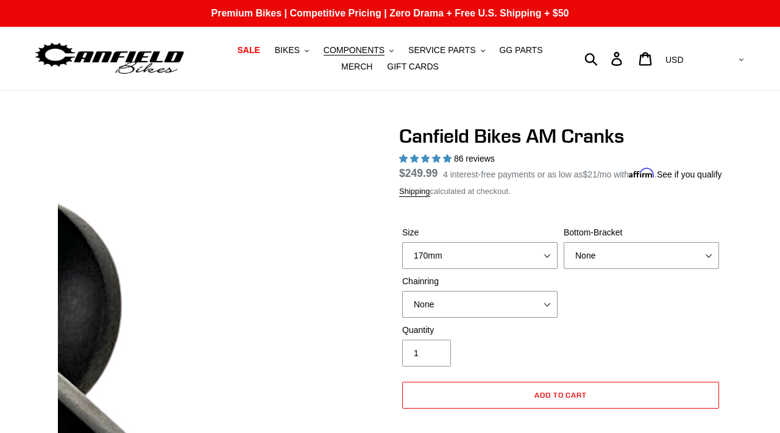 Image resolution: width=780 pixels, height=433 pixels. What do you see at coordinates (415, 191) in the screenshot?
I see `a: Shipping` at bounding box center [415, 191].